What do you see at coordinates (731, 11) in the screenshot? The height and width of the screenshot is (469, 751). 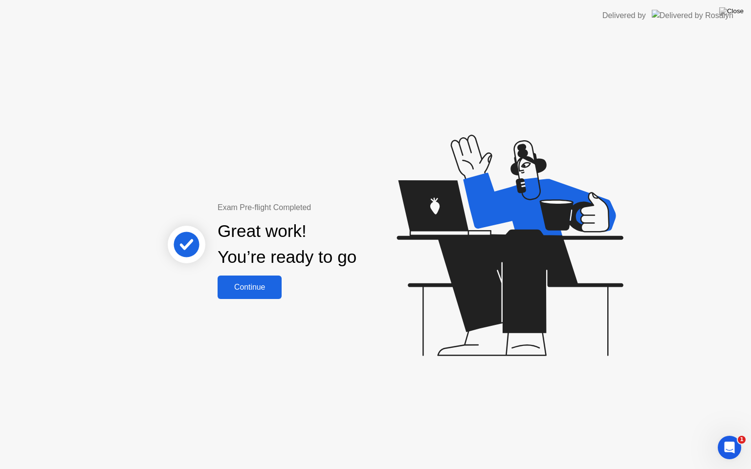 I see `img: Close` at bounding box center [731, 11].